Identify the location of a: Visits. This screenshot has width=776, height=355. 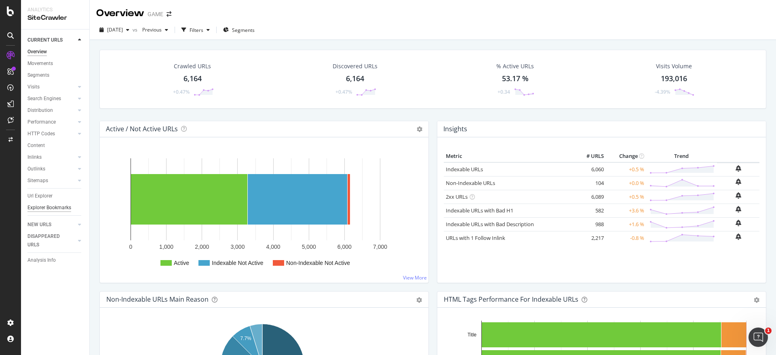
(51, 87).